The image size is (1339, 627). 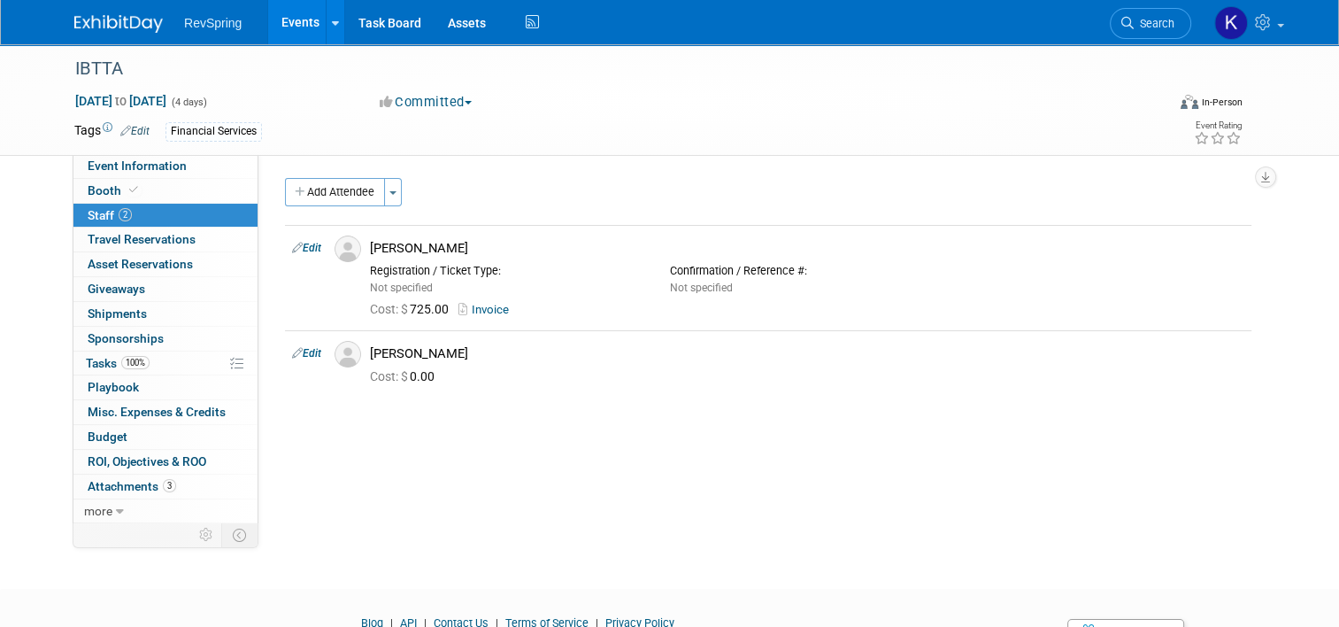 What do you see at coordinates (166, 412) in the screenshot?
I see `a: Misc. Expenses & Credits` at bounding box center [166, 412].